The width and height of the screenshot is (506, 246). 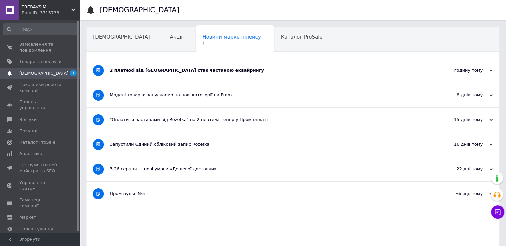 What do you see at coordinates (36, 229) in the screenshot?
I see `span: Налаштування` at bounding box center [36, 229].